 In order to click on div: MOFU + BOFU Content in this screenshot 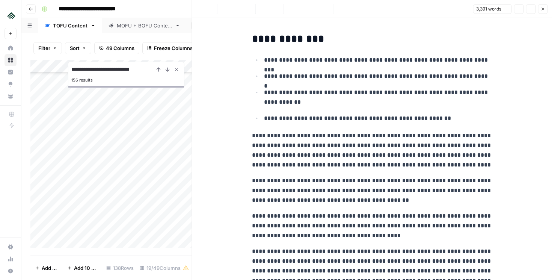, I will do `click(144, 26)`.